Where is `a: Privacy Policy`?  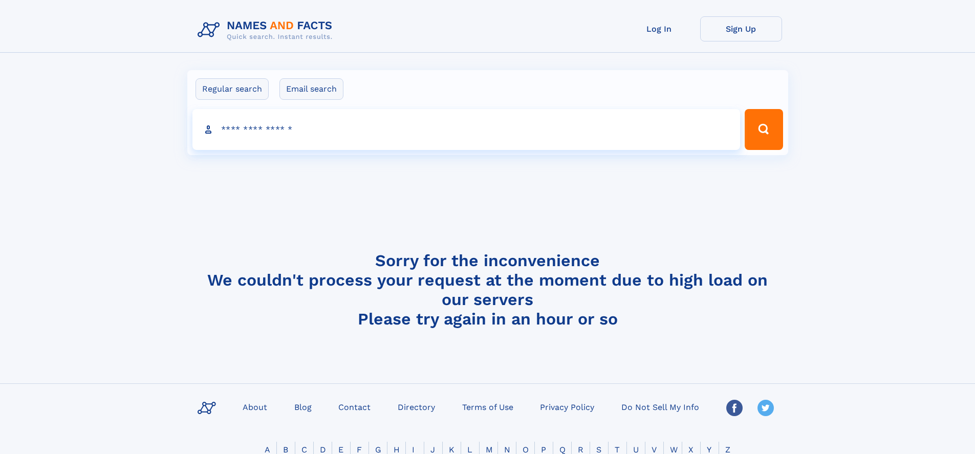 a: Privacy Policy is located at coordinates (567, 406).